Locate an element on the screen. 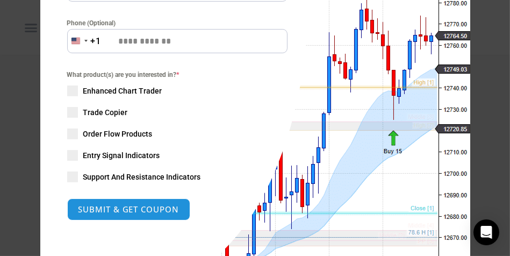 Image resolution: width=510 pixels, height=256 pixels. div: Open Intercom Messenger is located at coordinates (486, 232).